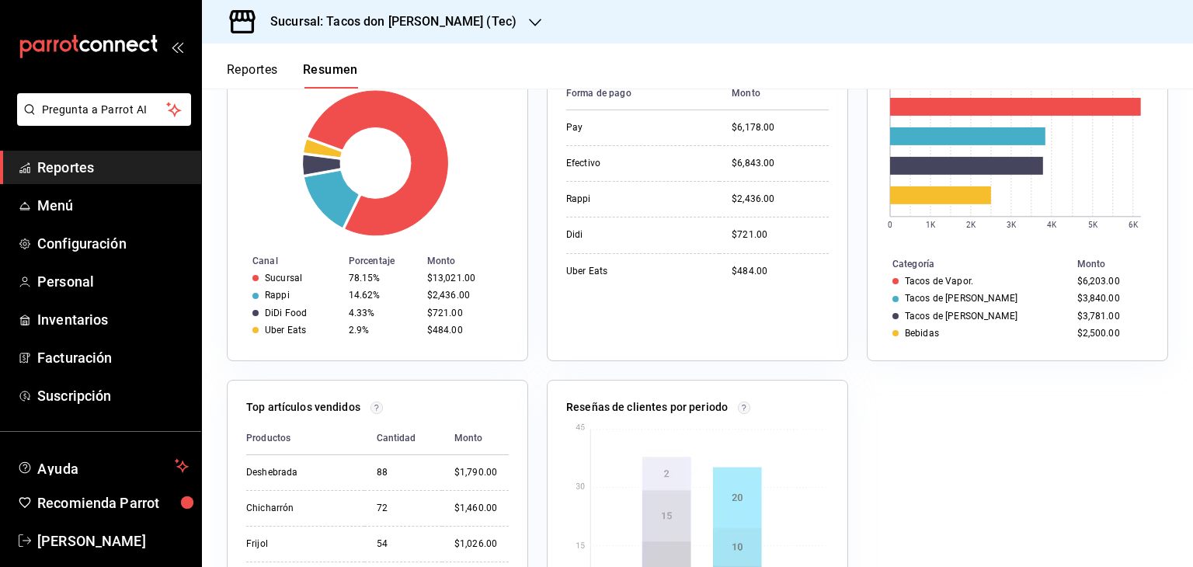  Describe the element at coordinates (381, 313) in the screenshot. I see `div: 4.33%` at that location.